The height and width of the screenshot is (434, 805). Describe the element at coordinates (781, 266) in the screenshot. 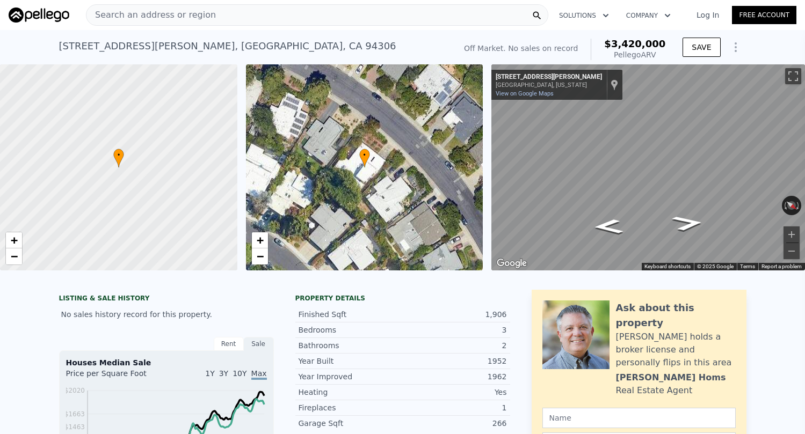

I see `a: Report a problem` at that location.